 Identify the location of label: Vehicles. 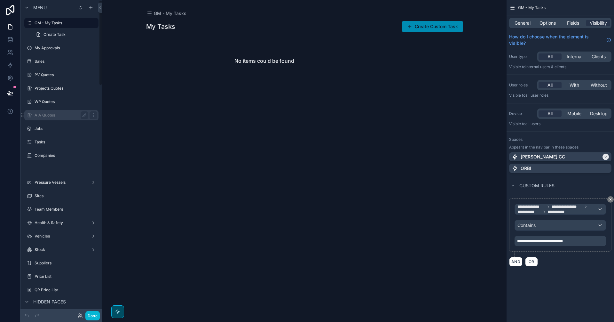
(61, 236).